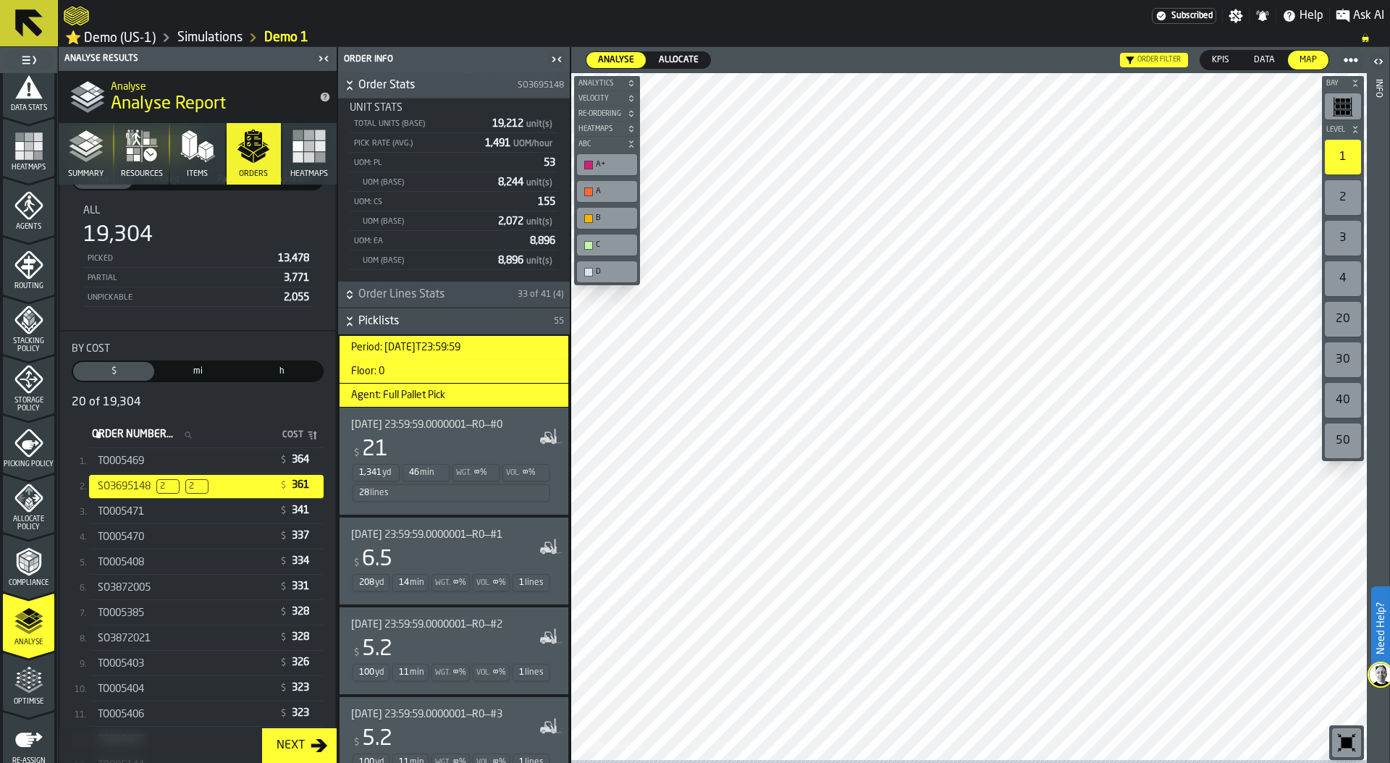 This screenshot has width=1390, height=763. I want to click on span: lines, so click(534, 672).